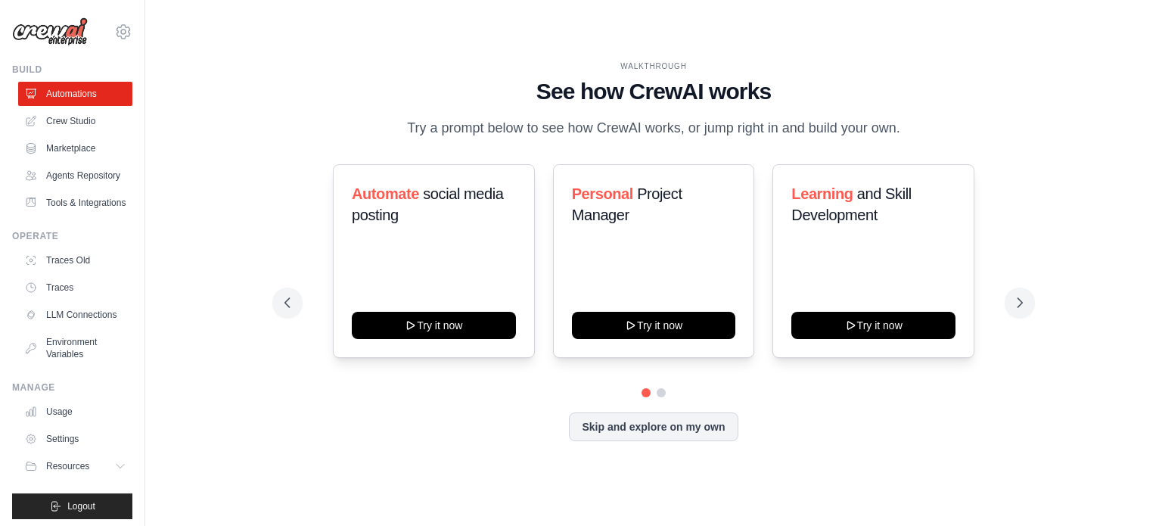  What do you see at coordinates (72, 236) in the screenshot?
I see `div: Operate` at bounding box center [72, 236].